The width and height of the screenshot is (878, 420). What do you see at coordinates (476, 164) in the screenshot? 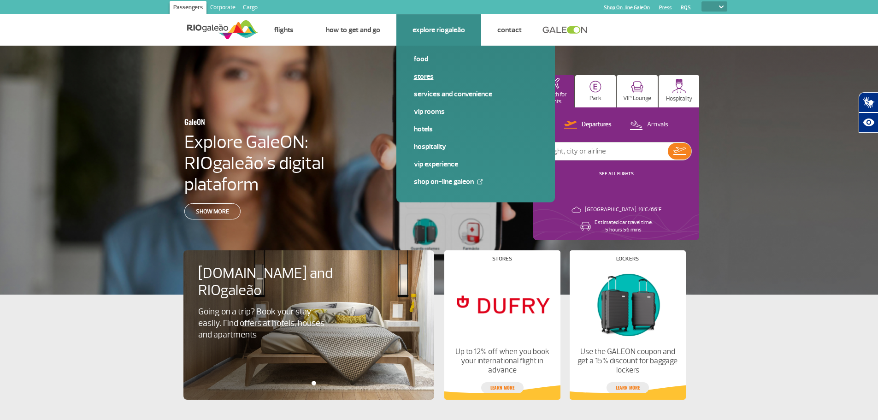
I see `a: VIP Experience` at bounding box center [476, 164].